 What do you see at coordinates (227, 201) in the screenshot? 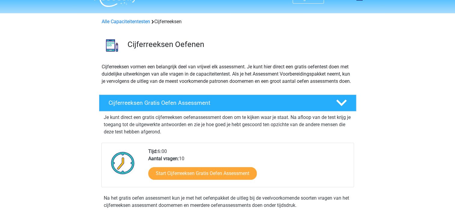
I see `div: Na het gratis oefen assessment kun je met het oefenpakket de uitleg bij de veelvoorkomende soorte...` at bounding box center [227, 201].